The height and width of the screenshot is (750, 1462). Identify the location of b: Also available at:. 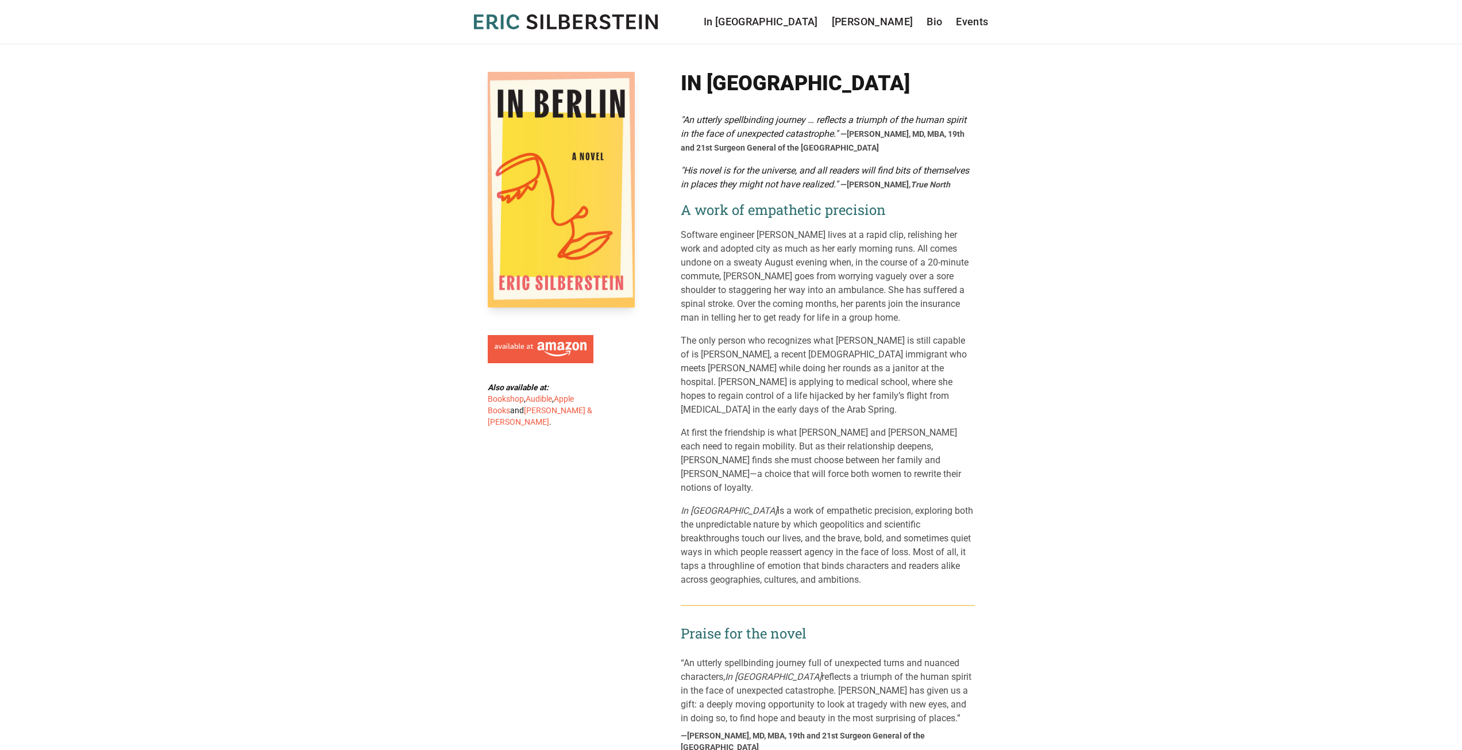
(518, 387).